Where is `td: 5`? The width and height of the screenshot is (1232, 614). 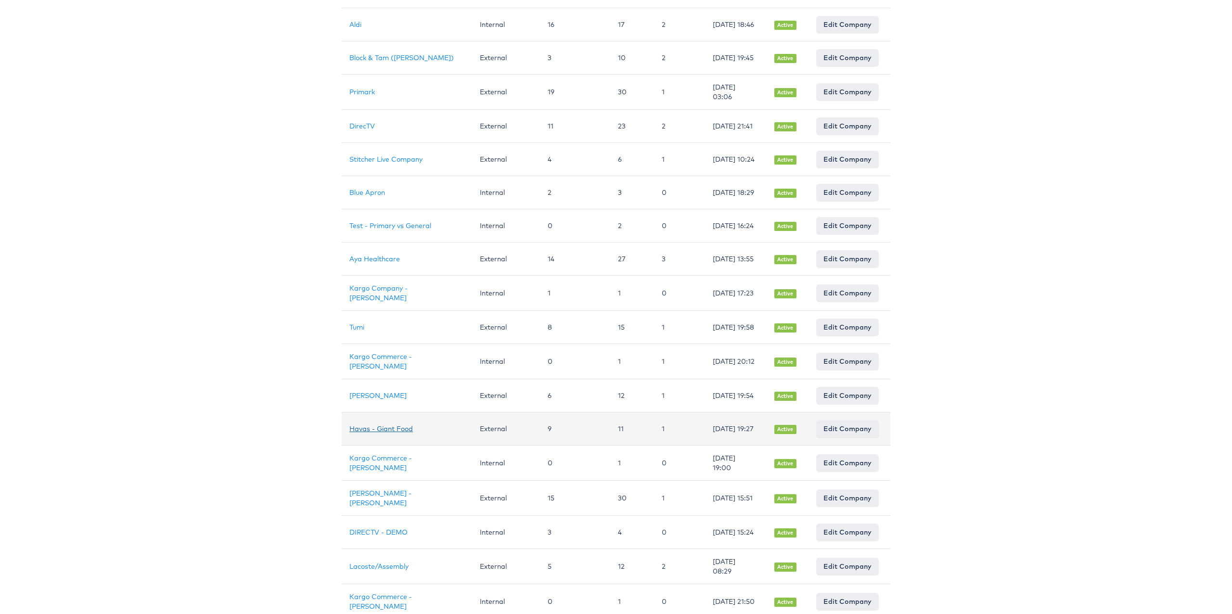
td: 5 is located at coordinates (575, 567).